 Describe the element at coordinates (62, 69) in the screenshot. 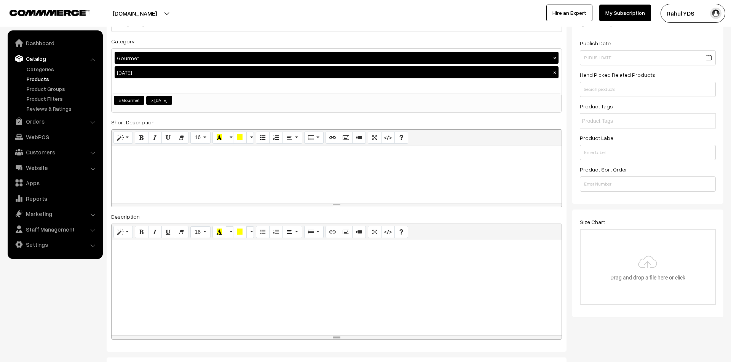

I see `a: Categories` at that location.